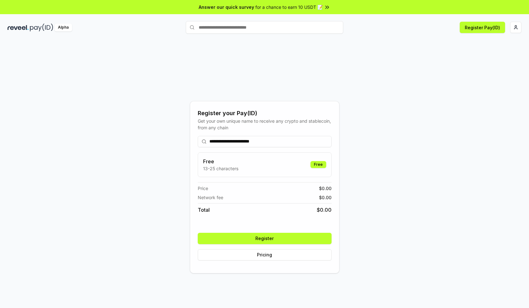 This screenshot has width=529, height=308. Describe the element at coordinates (264, 239) in the screenshot. I see `button: Register` at that location.